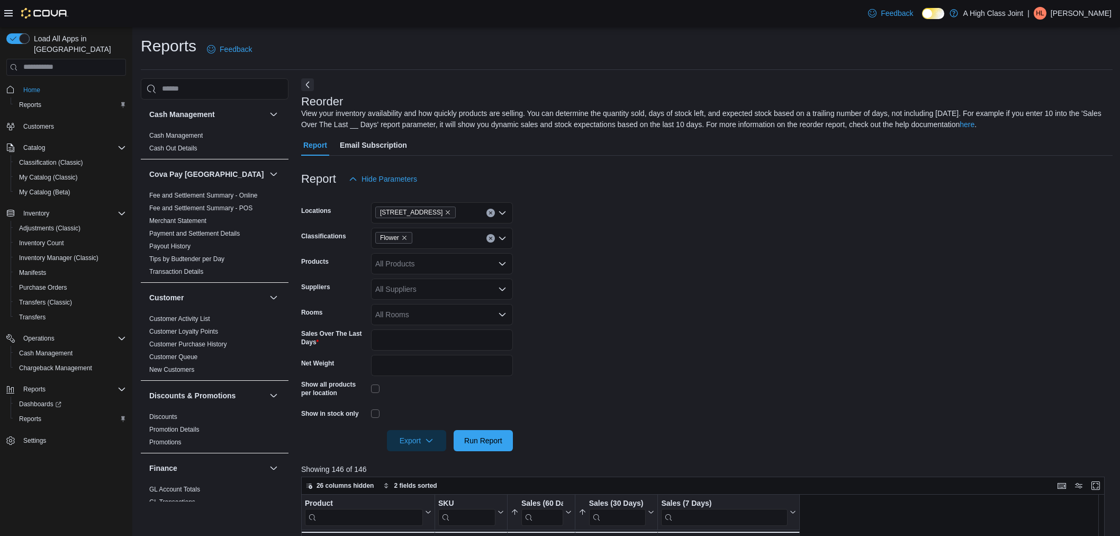  I want to click on span: Transaction Details, so click(176, 271).